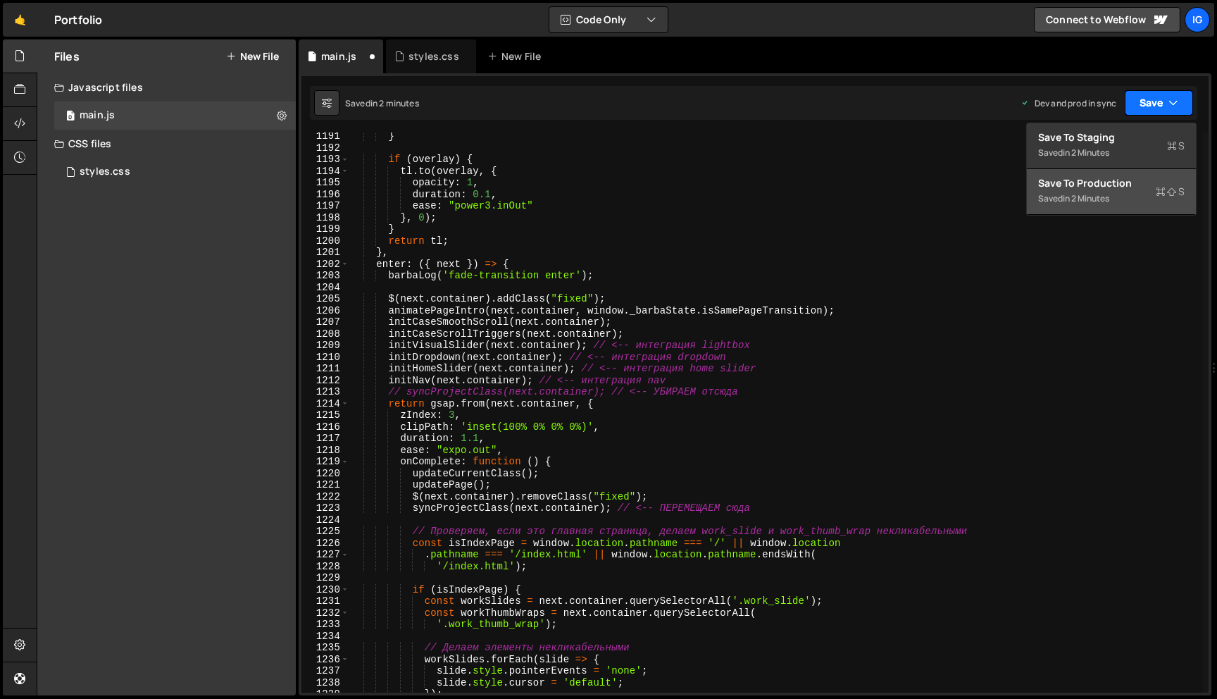  What do you see at coordinates (325, 368) in the screenshot?
I see `div: 1211` at bounding box center [325, 368].